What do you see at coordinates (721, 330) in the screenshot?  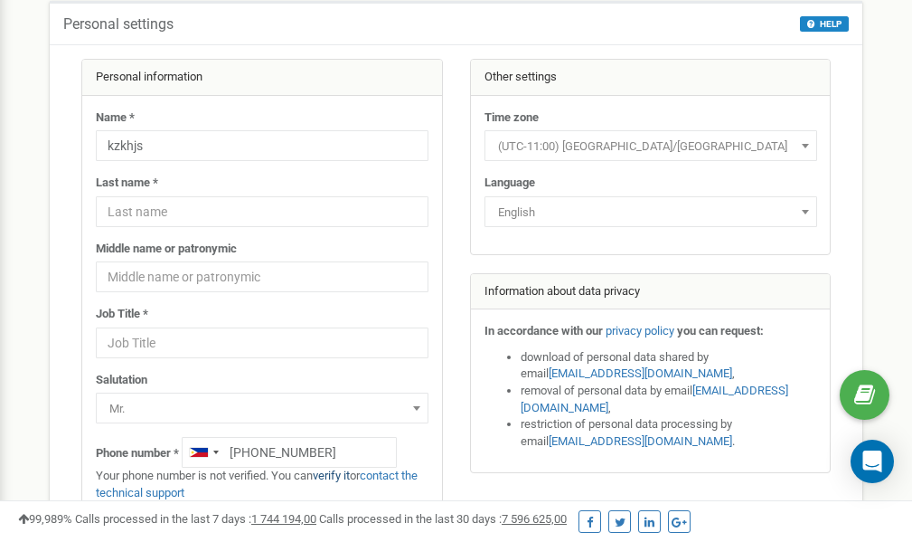 I see `strong: you can request:` at bounding box center [721, 330].